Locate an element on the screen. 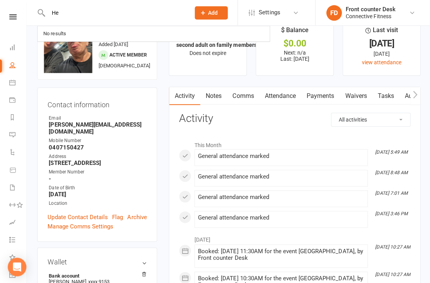 The height and width of the screenshot is (283, 430). a: Update Contact Details is located at coordinates (77, 216).